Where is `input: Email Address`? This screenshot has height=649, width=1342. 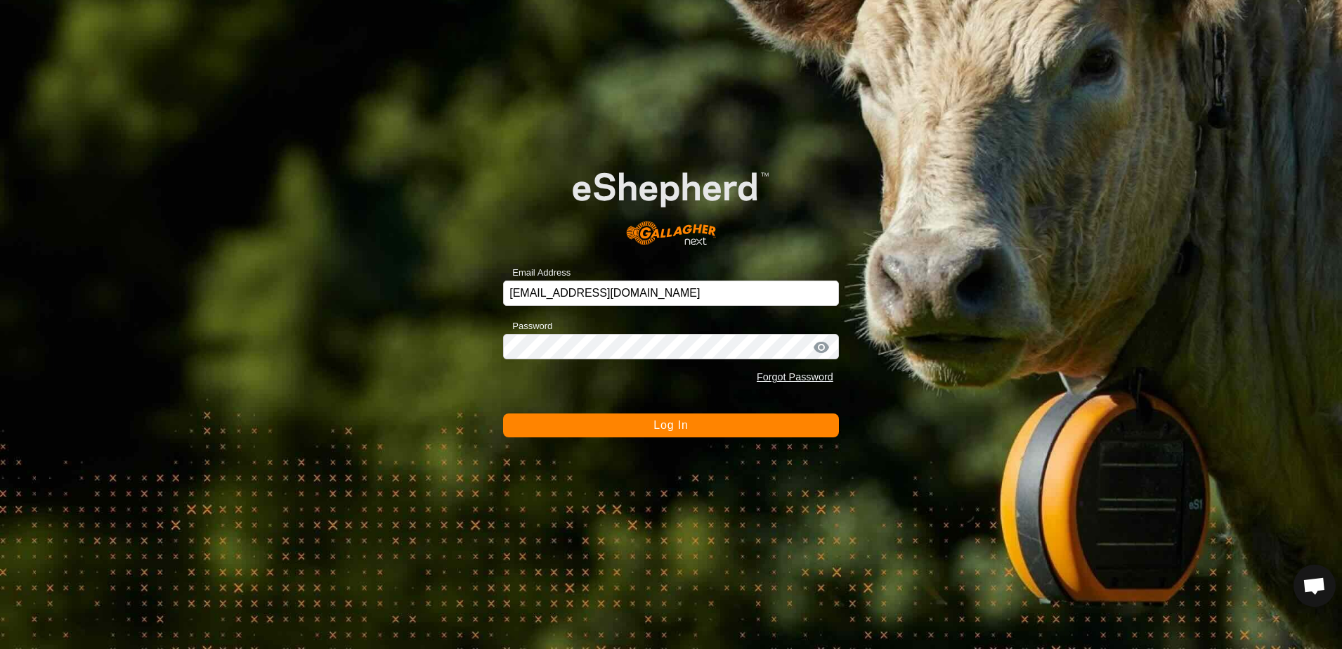 input: Email Address is located at coordinates (671, 293).